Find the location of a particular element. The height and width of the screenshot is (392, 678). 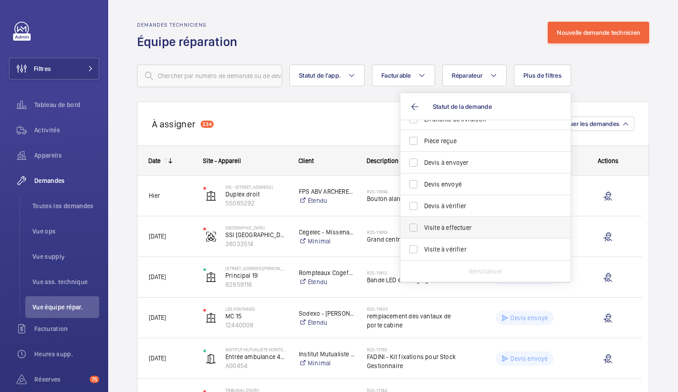

span: Statut de l'app. is located at coordinates (320, 75).